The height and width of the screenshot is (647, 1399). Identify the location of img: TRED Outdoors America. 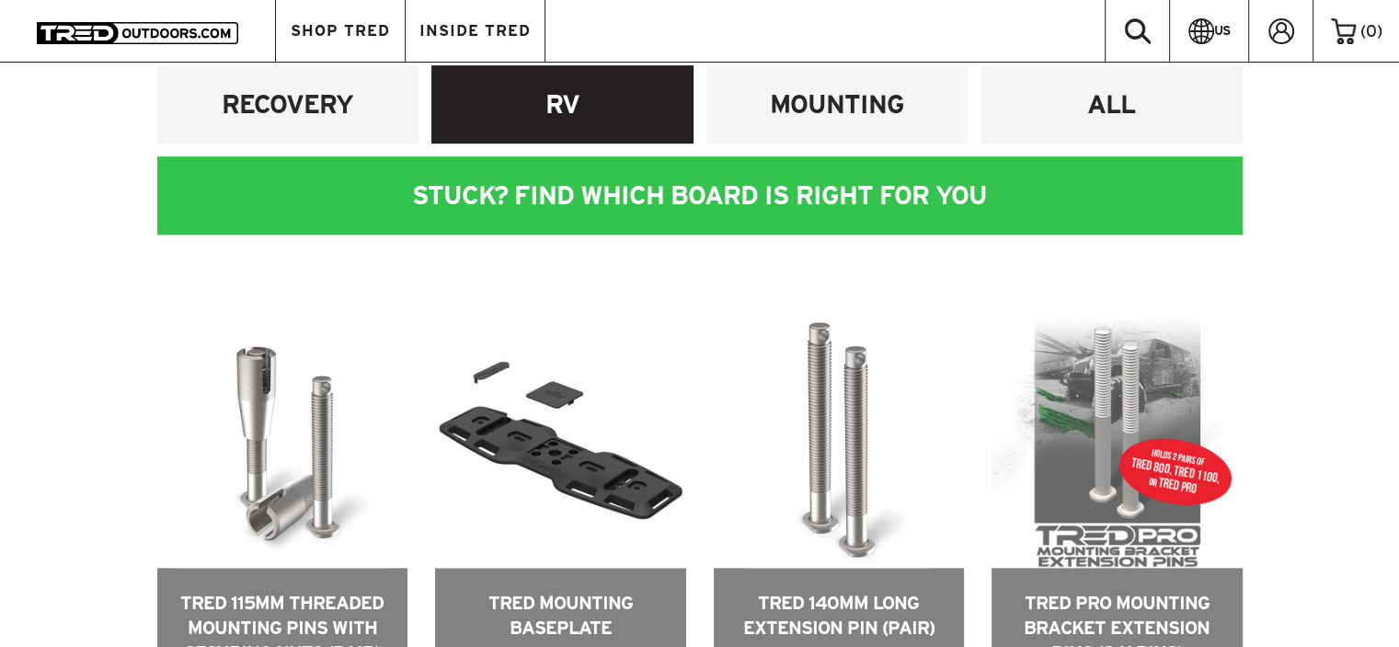
(137, 33).